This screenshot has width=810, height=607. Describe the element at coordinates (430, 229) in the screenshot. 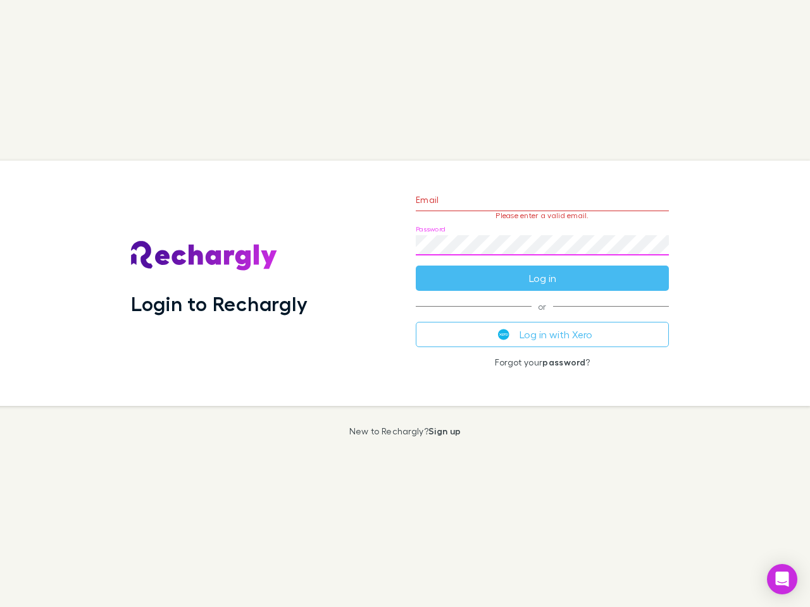

I see `label: Password` at that location.